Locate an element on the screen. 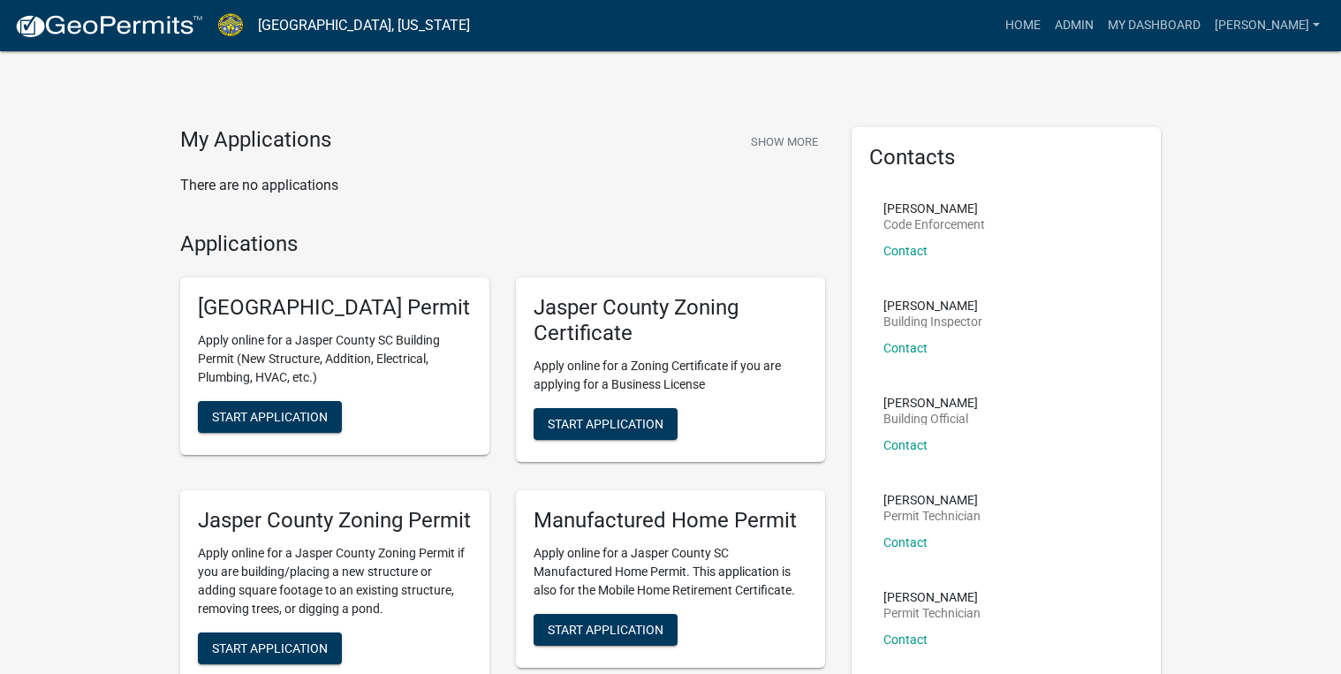 This screenshot has height=674, width=1341. p: Building Official is located at coordinates (930, 419).